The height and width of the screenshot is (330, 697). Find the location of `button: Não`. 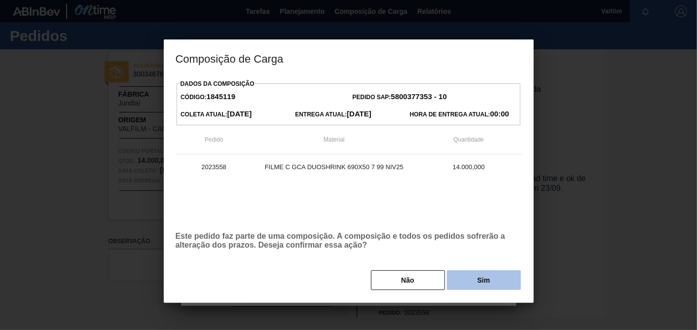

button: Não is located at coordinates (408, 280).